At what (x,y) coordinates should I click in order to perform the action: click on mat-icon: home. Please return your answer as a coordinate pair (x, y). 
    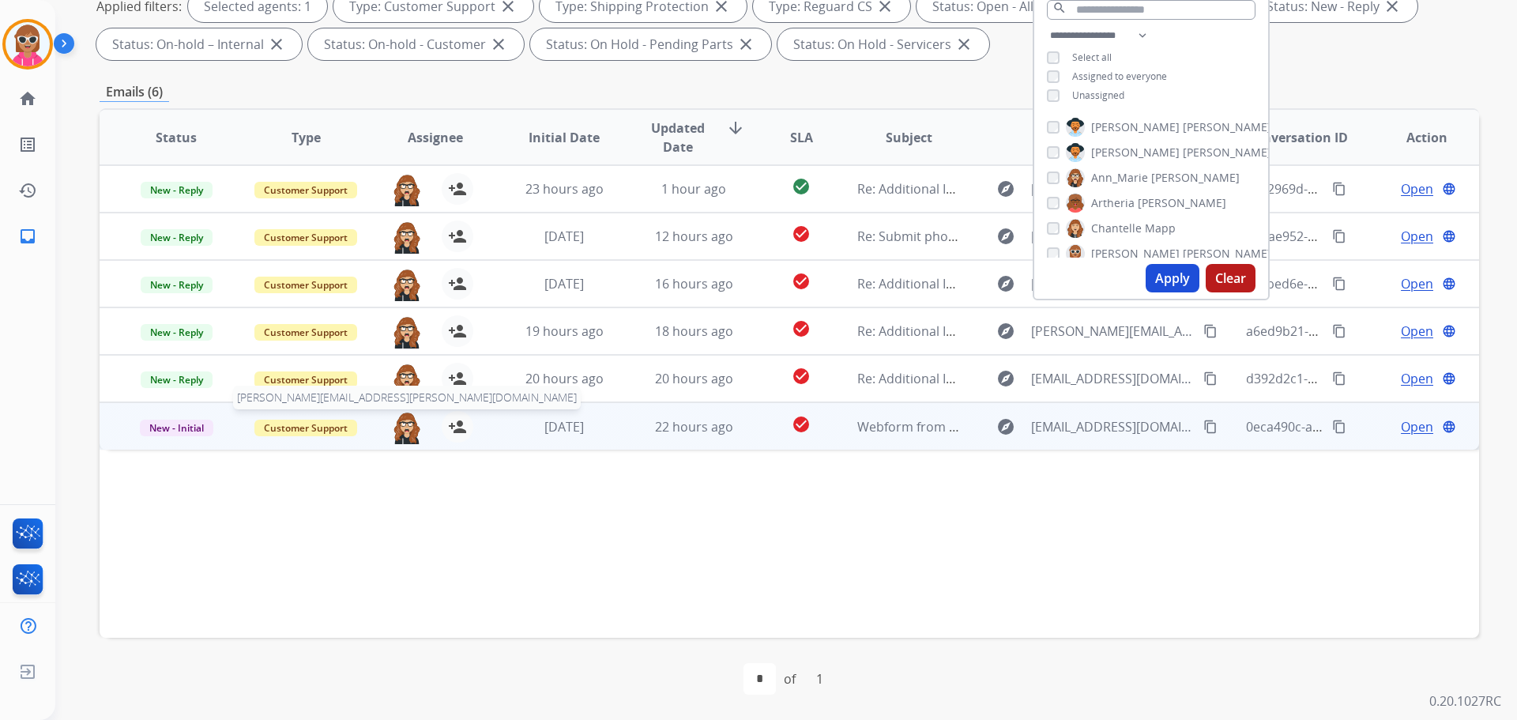
    Looking at the image, I should click on (28, 99).